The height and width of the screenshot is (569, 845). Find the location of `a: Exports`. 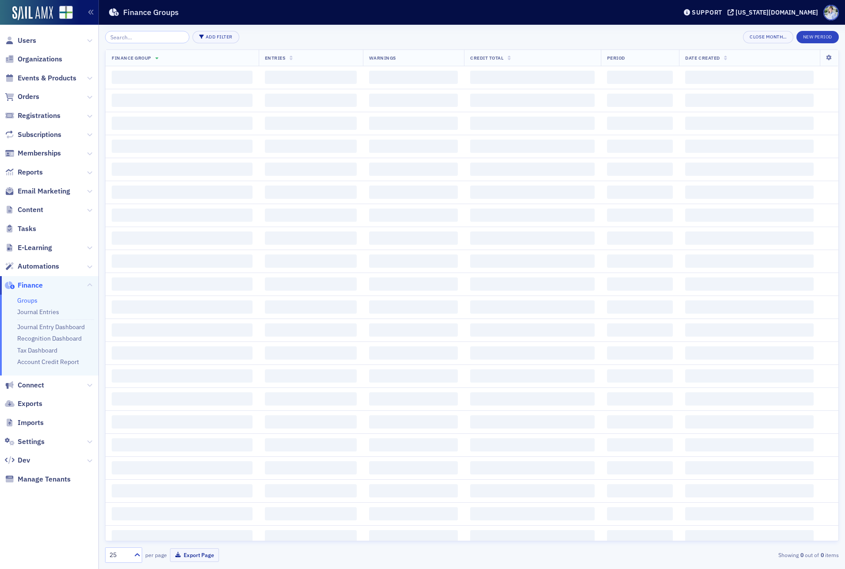

a: Exports is located at coordinates (23, 404).